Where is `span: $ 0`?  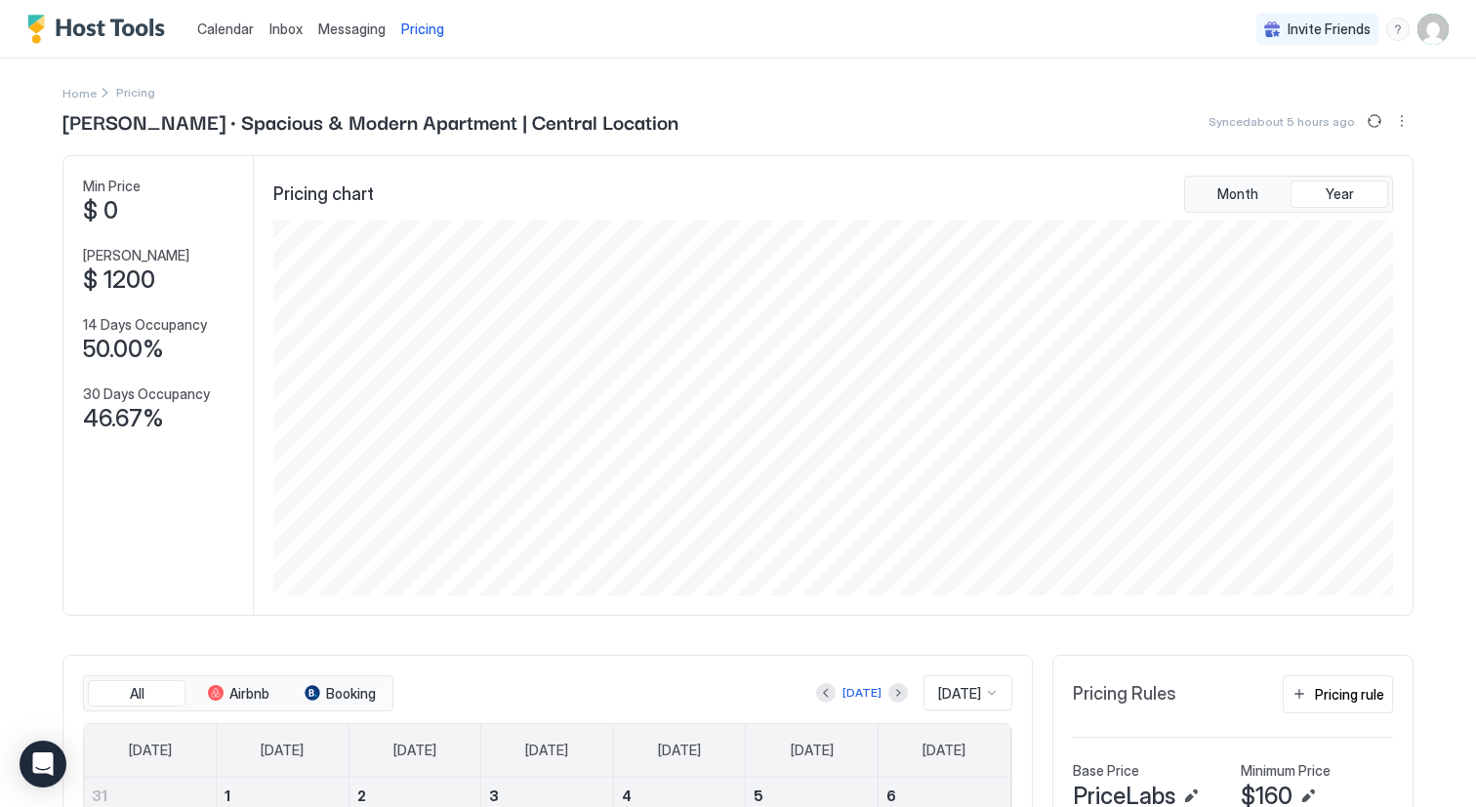
span: $ 0 is located at coordinates (101, 211).